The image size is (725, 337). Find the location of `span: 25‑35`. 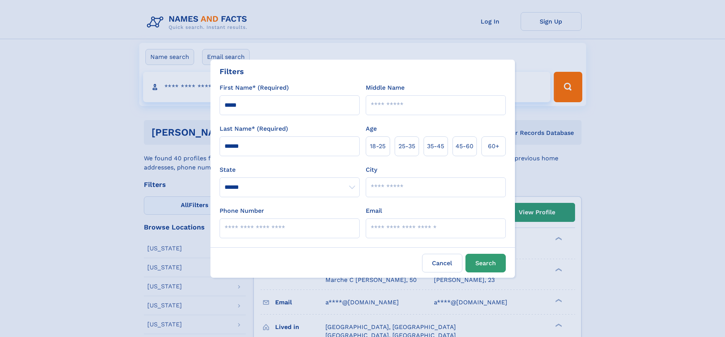

span: 25‑35 is located at coordinates (407, 146).